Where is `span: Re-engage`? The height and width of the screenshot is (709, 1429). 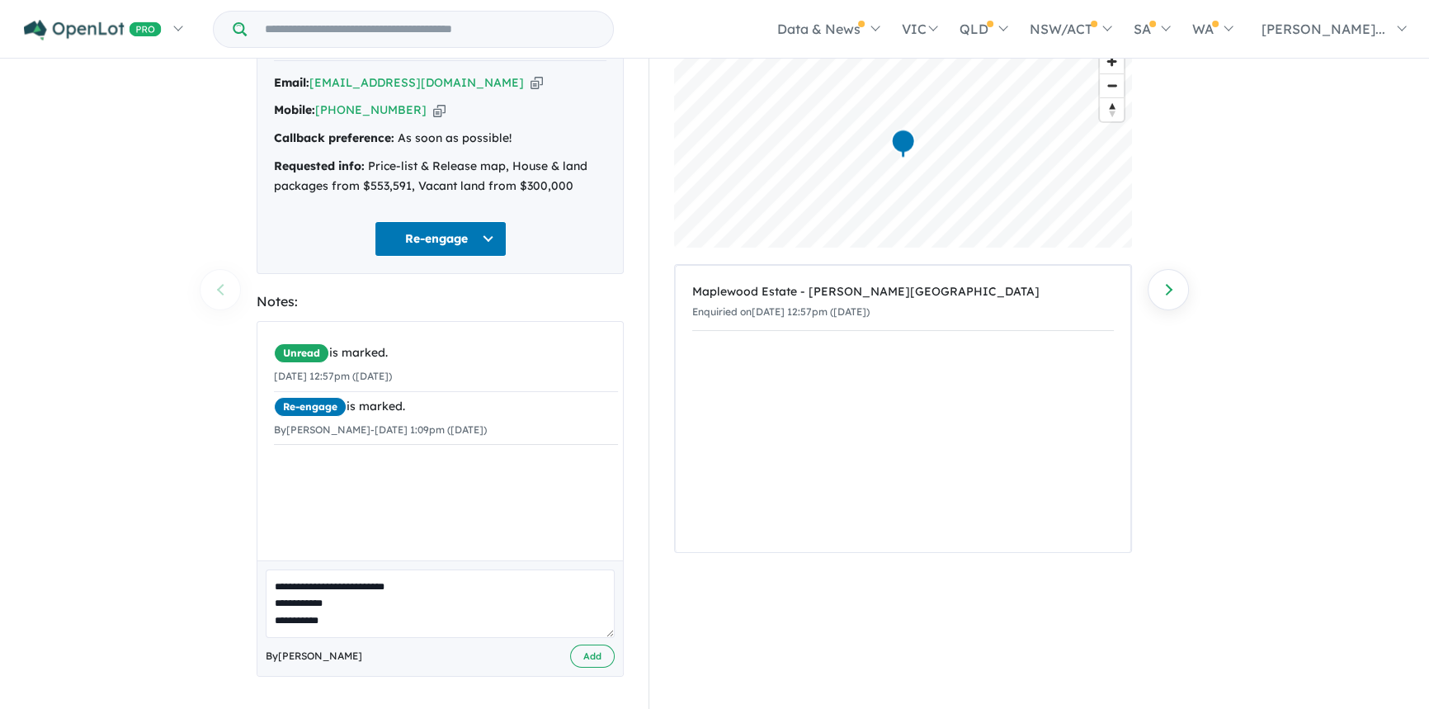
span: Re-engage is located at coordinates (310, 407).